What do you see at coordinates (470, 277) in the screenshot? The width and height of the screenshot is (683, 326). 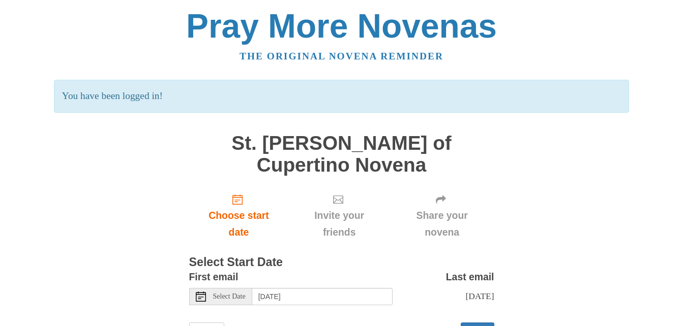 I see `label: Last email` at bounding box center [470, 277].